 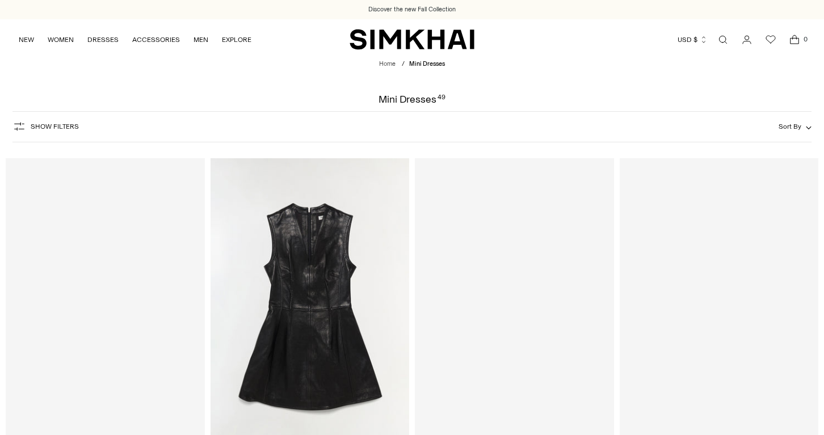 I want to click on span: 0, so click(x=805, y=39).